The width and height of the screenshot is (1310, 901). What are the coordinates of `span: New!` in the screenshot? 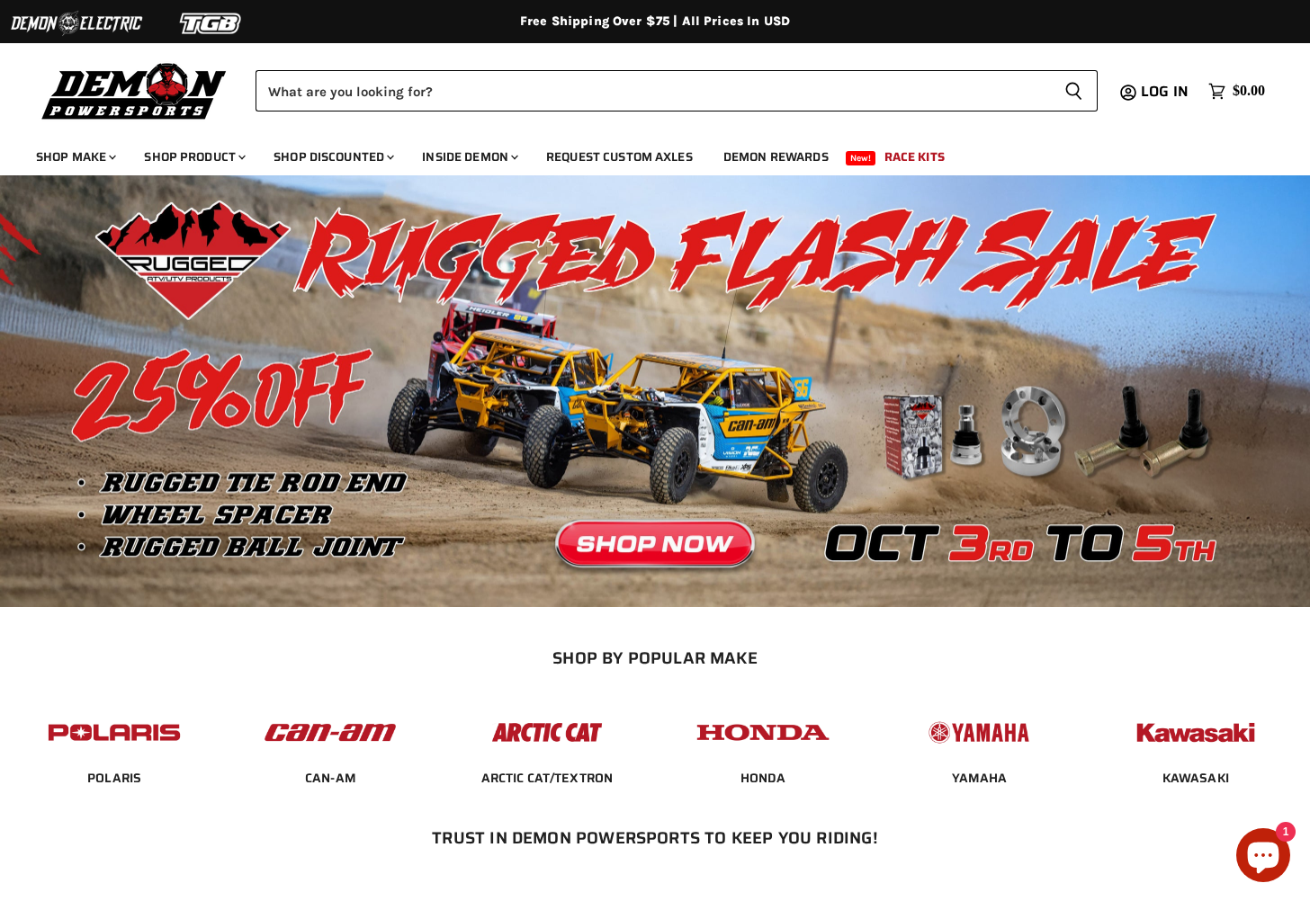 It's located at (861, 158).